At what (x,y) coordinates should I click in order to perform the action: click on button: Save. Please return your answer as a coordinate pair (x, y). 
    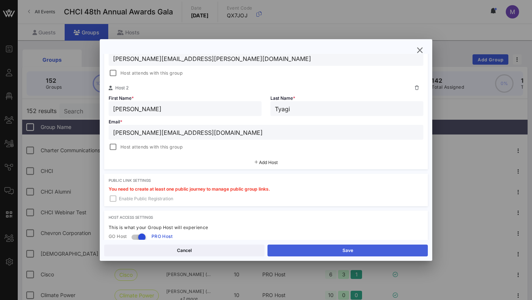
    Looking at the image, I should click on (348, 251).